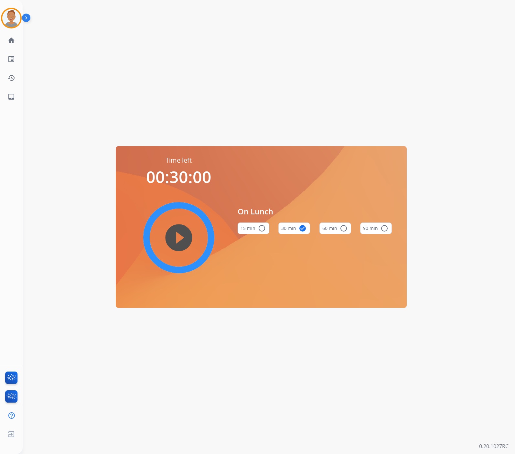  What do you see at coordinates (11, 59) in the screenshot?
I see `mat-icon: list_alt` at bounding box center [11, 59].